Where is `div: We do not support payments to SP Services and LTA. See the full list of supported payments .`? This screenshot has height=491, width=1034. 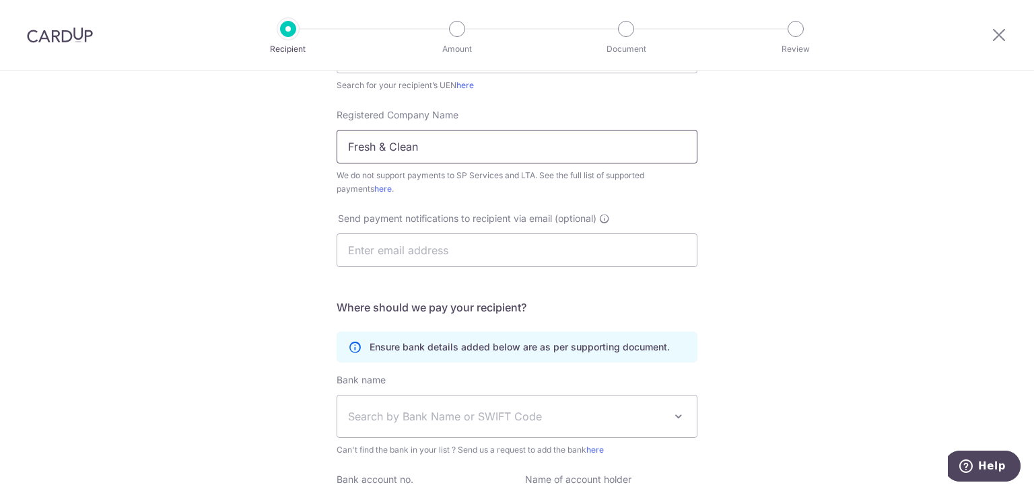
div: We do not support payments to SP Services and LTA. See the full list of supported payments . is located at coordinates (517, 182).